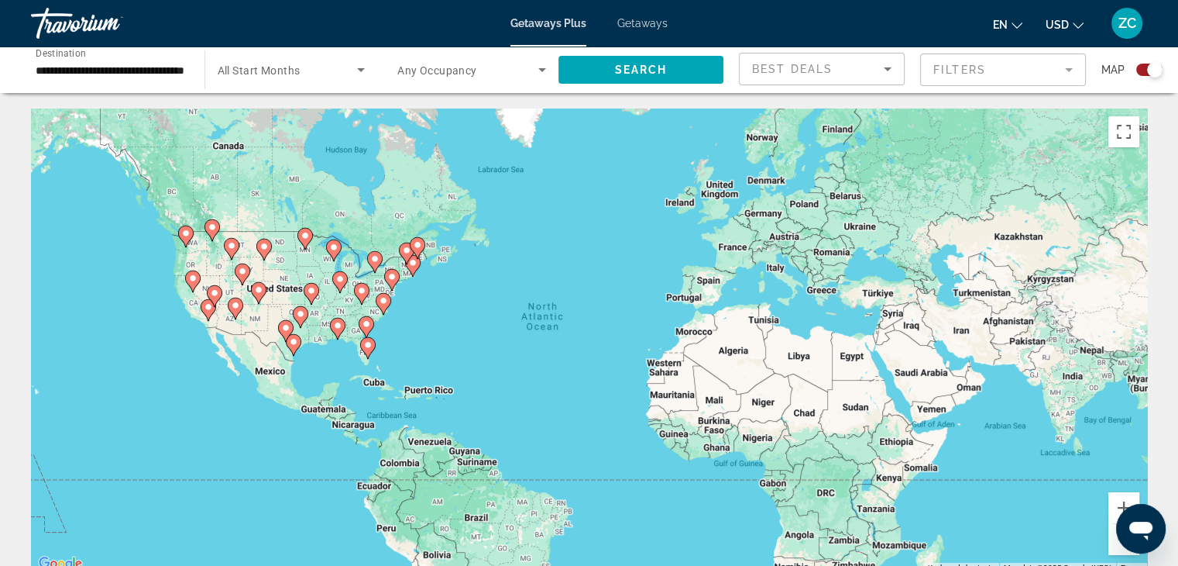  What do you see at coordinates (259, 71) in the screenshot?
I see `span: All Start Months` at bounding box center [259, 71].